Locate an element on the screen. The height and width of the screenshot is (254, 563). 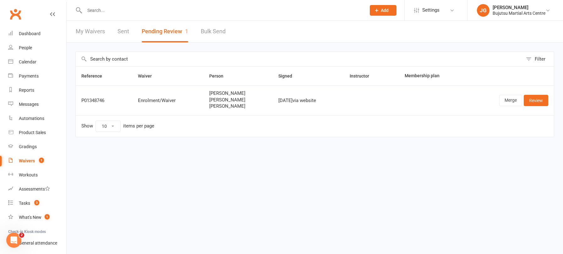
a: Reports is located at coordinates (37, 90).